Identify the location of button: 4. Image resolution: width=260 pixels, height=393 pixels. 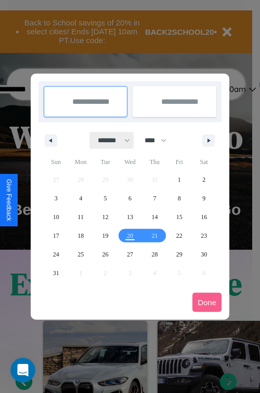
(80, 198).